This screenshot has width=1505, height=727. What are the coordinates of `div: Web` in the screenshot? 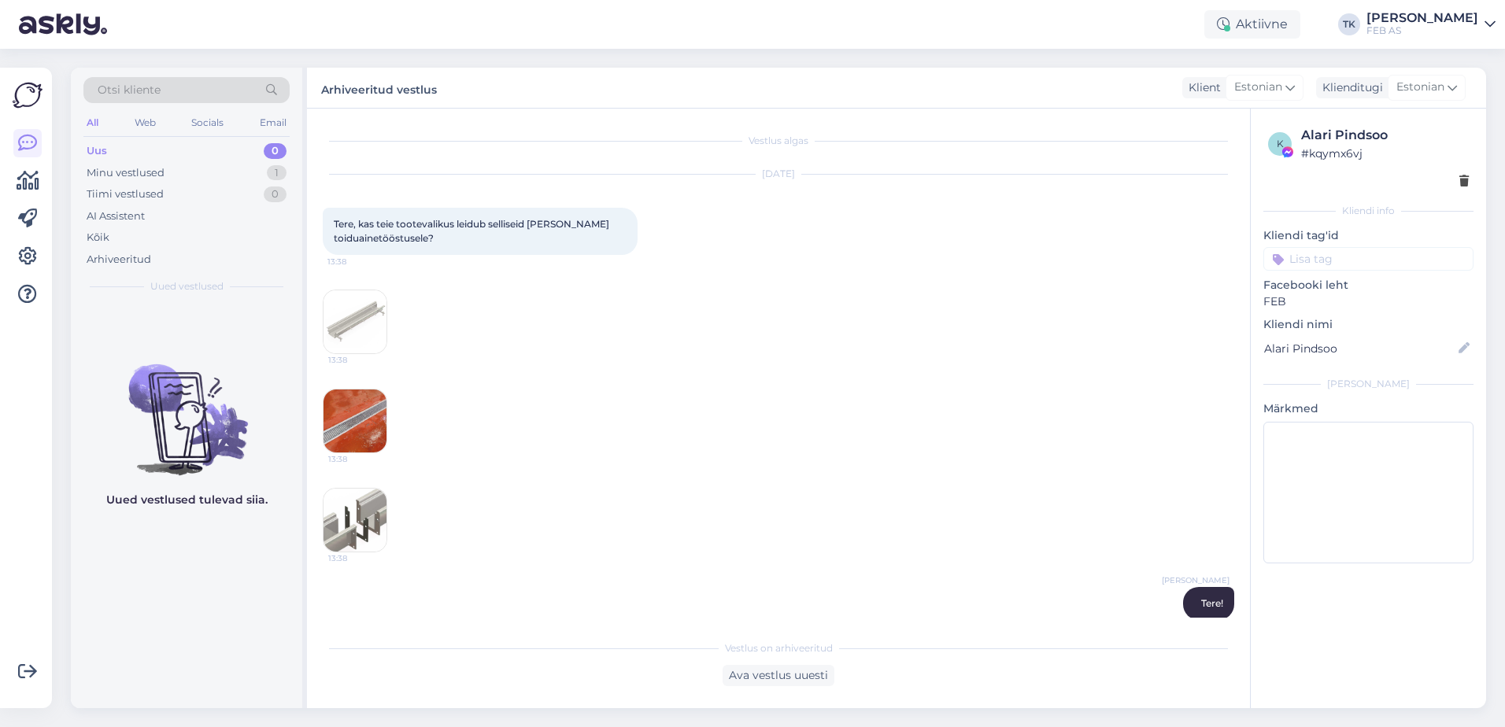 It's located at (145, 123).